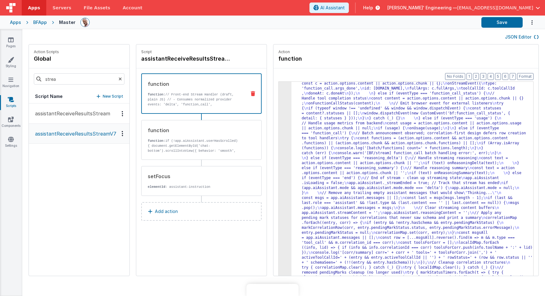  Describe the element at coordinates (79, 133) in the screenshot. I see `button: assistantReceiveResultsStreamV7` at that location.